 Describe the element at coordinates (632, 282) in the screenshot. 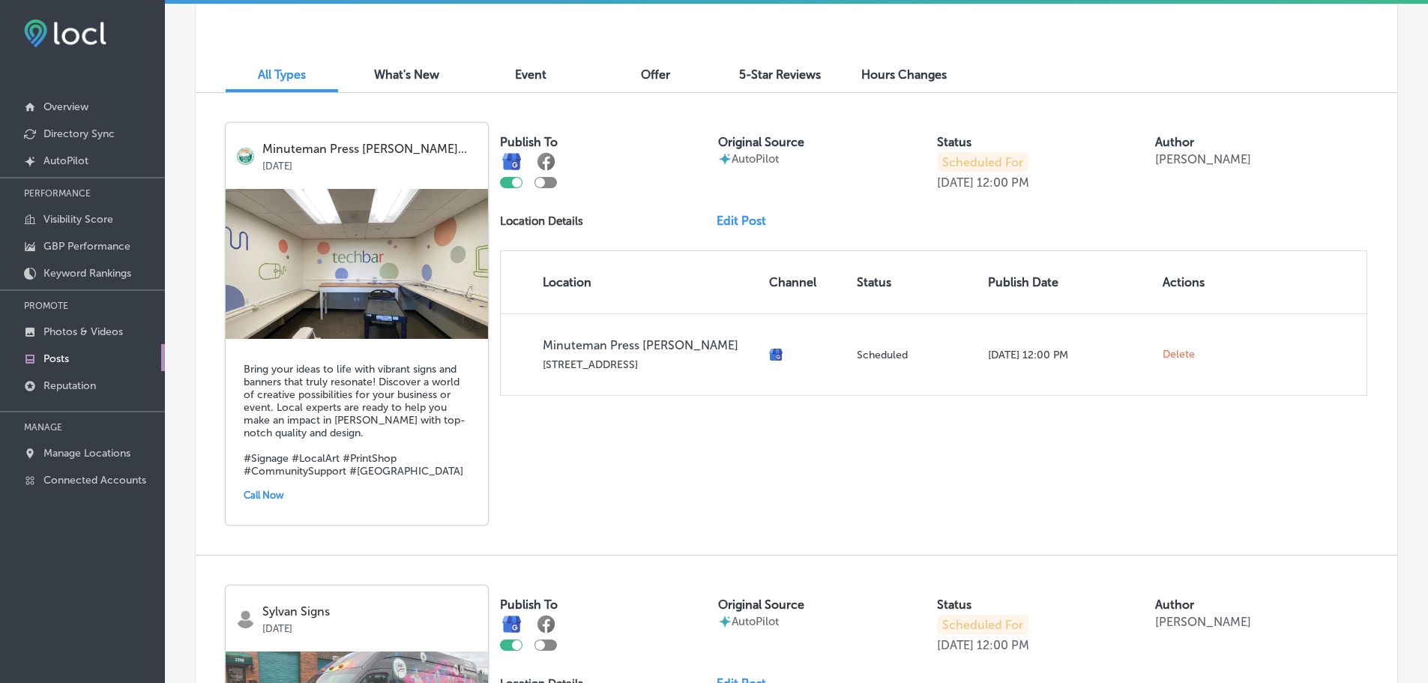

I see `th: Location` at that location.